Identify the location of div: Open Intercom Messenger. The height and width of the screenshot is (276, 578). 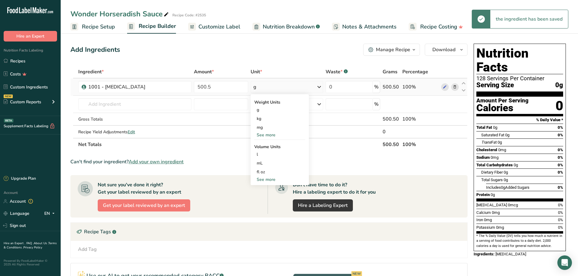
(565, 263).